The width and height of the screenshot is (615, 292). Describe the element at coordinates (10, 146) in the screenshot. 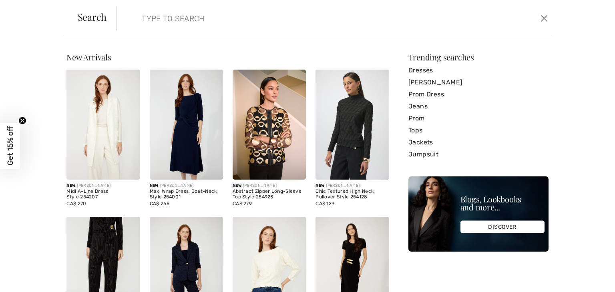

I see `span: Get 15% off` at that location.